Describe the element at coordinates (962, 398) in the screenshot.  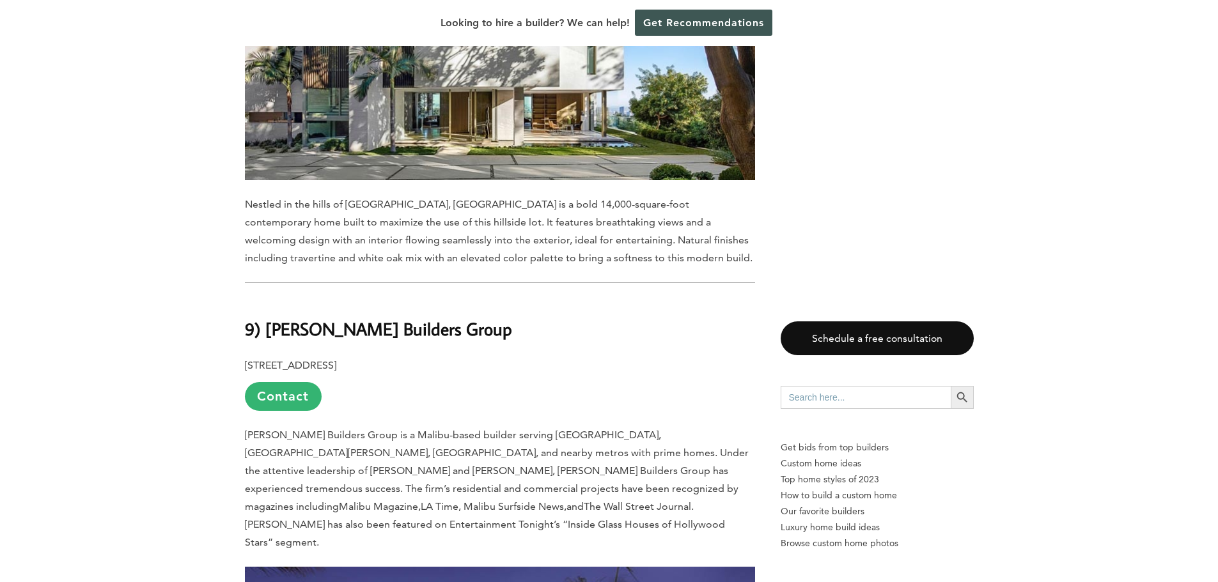
I see `svg: Search` at that location.